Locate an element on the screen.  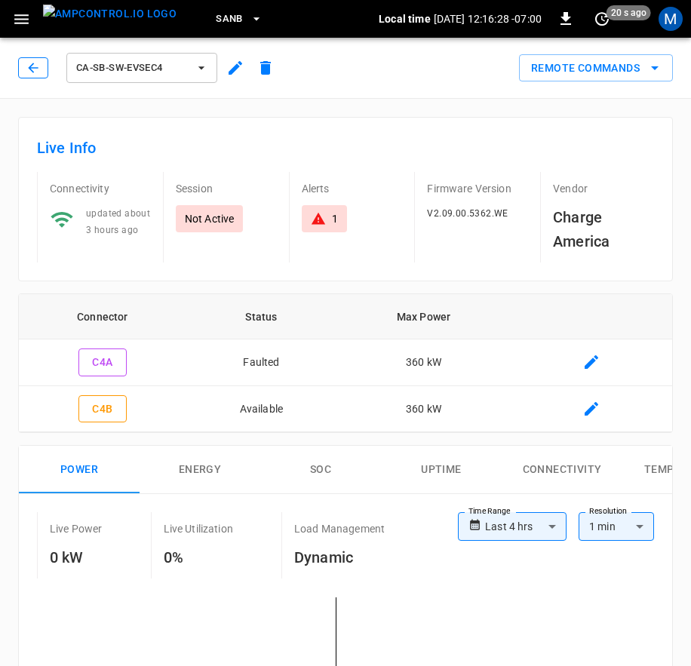
label: Time Range is located at coordinates (490, 511).